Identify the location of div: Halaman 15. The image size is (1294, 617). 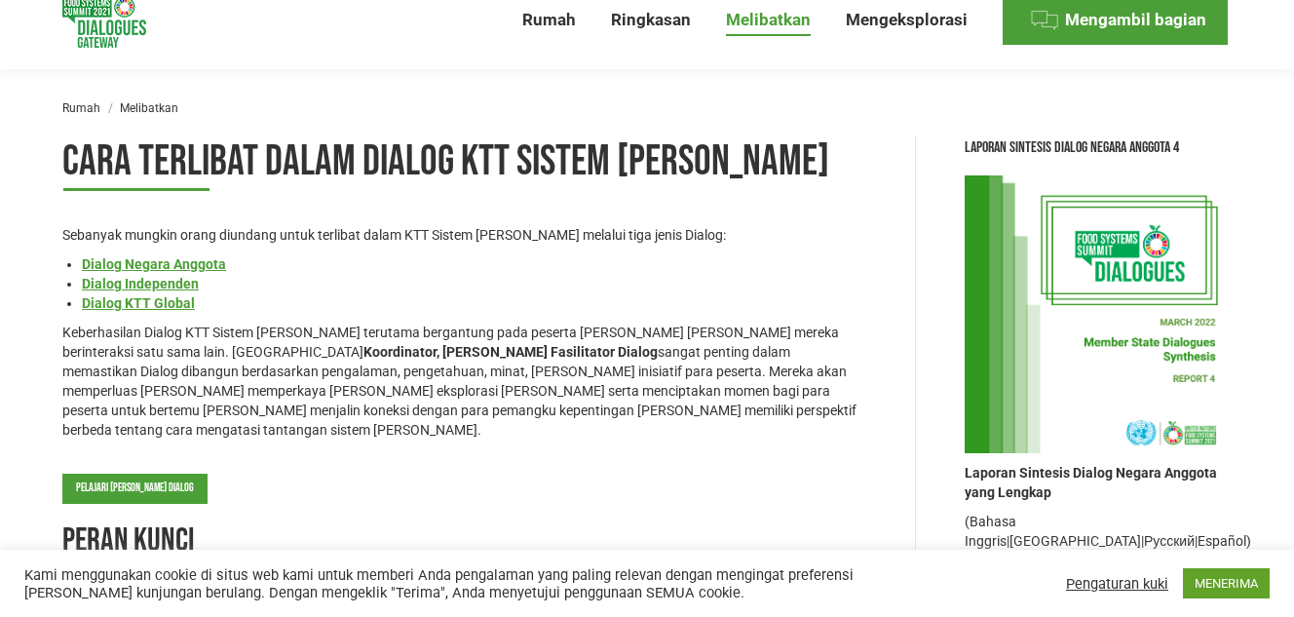
(464, 332).